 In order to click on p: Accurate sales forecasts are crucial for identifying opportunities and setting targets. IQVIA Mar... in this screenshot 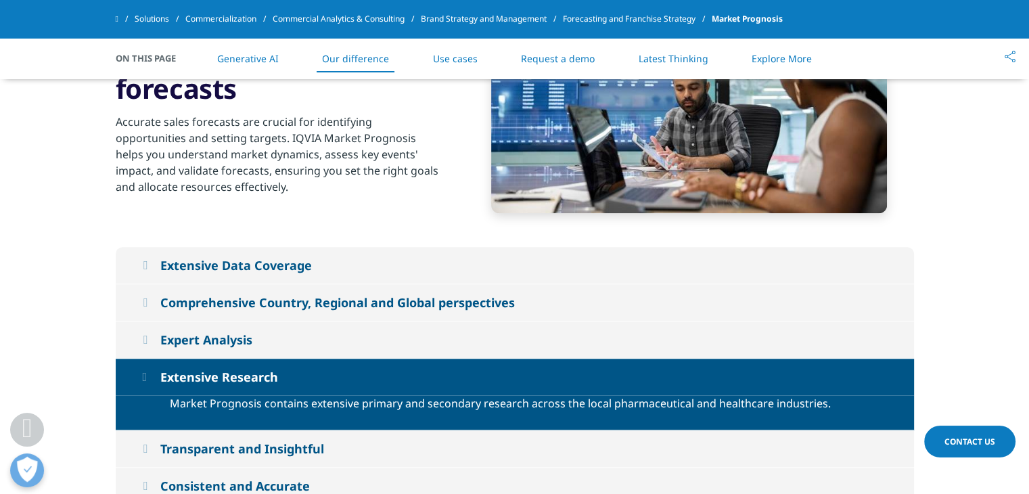, I will do `click(279, 158)`.